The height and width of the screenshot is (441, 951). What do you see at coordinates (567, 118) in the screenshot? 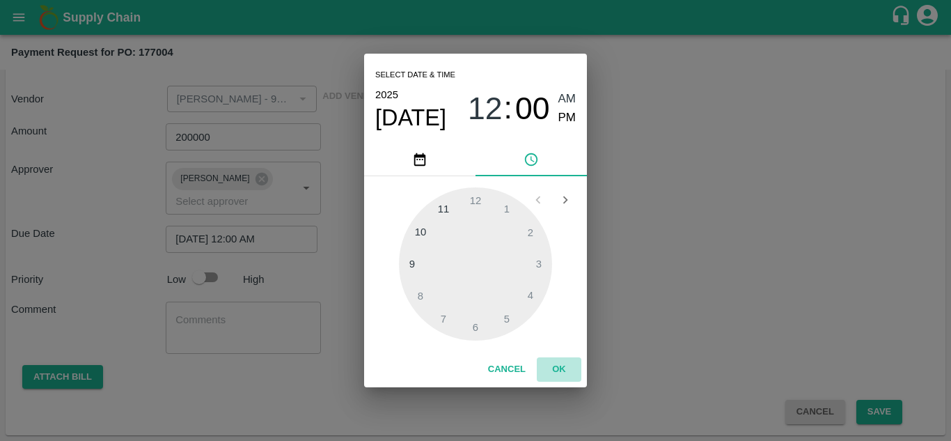
I see `span: PM` at bounding box center [567, 118].